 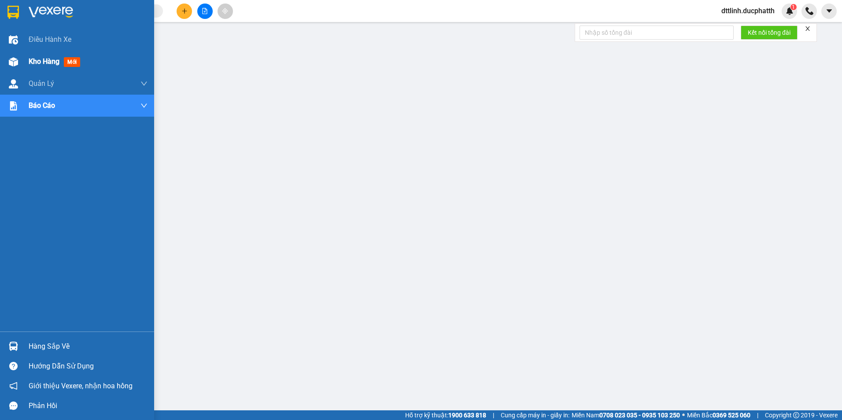 I want to click on div: Hướng dẫn sử dụng, so click(x=88, y=366).